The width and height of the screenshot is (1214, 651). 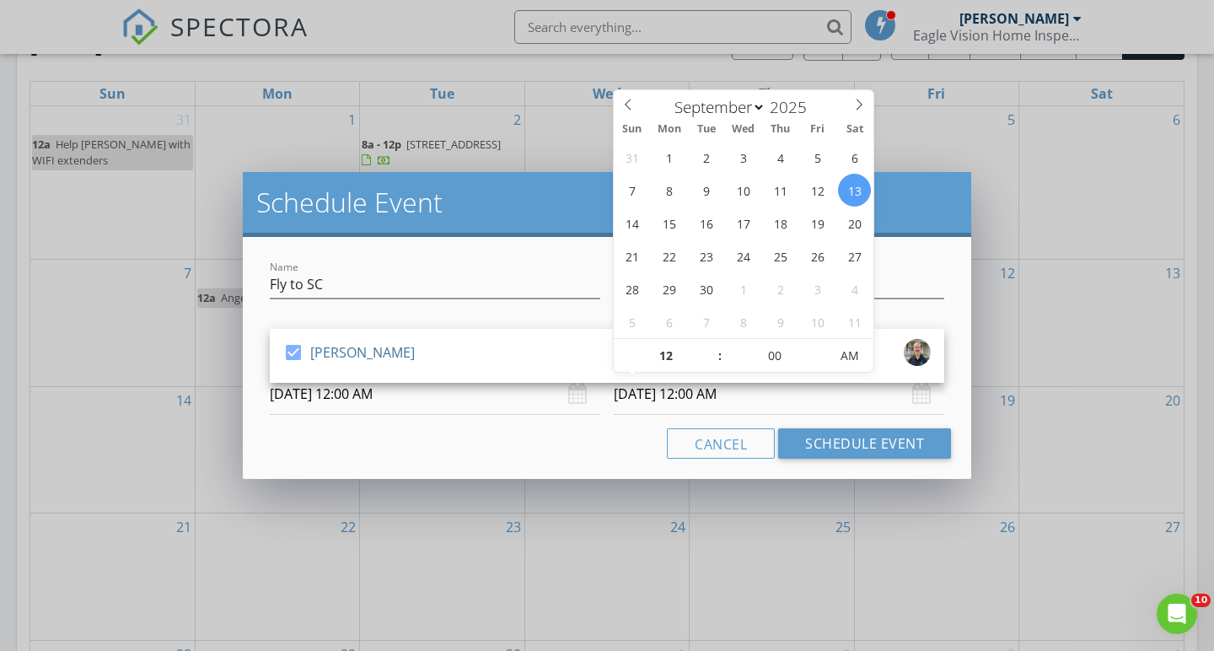 I want to click on span: September 3, 2025, so click(x=743, y=157).